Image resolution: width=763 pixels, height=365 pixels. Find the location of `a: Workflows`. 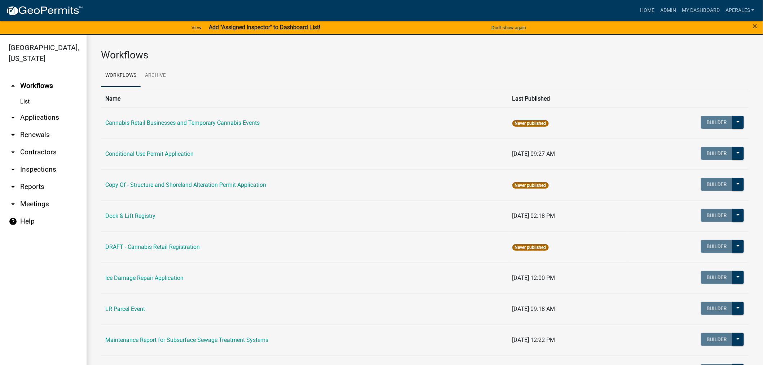

a: Workflows is located at coordinates (121, 76).